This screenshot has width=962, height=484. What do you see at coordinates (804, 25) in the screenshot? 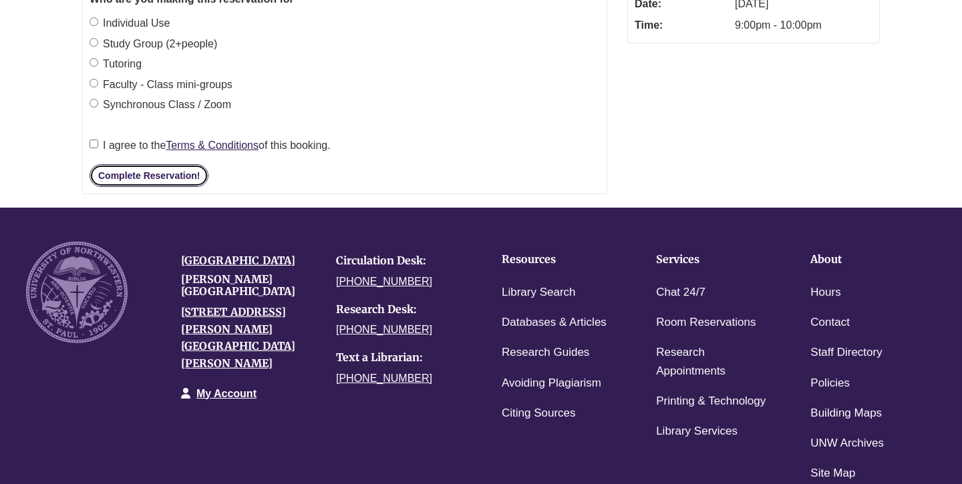
I see `dd: 9:00pm - 10:00pm` at bounding box center [804, 25].